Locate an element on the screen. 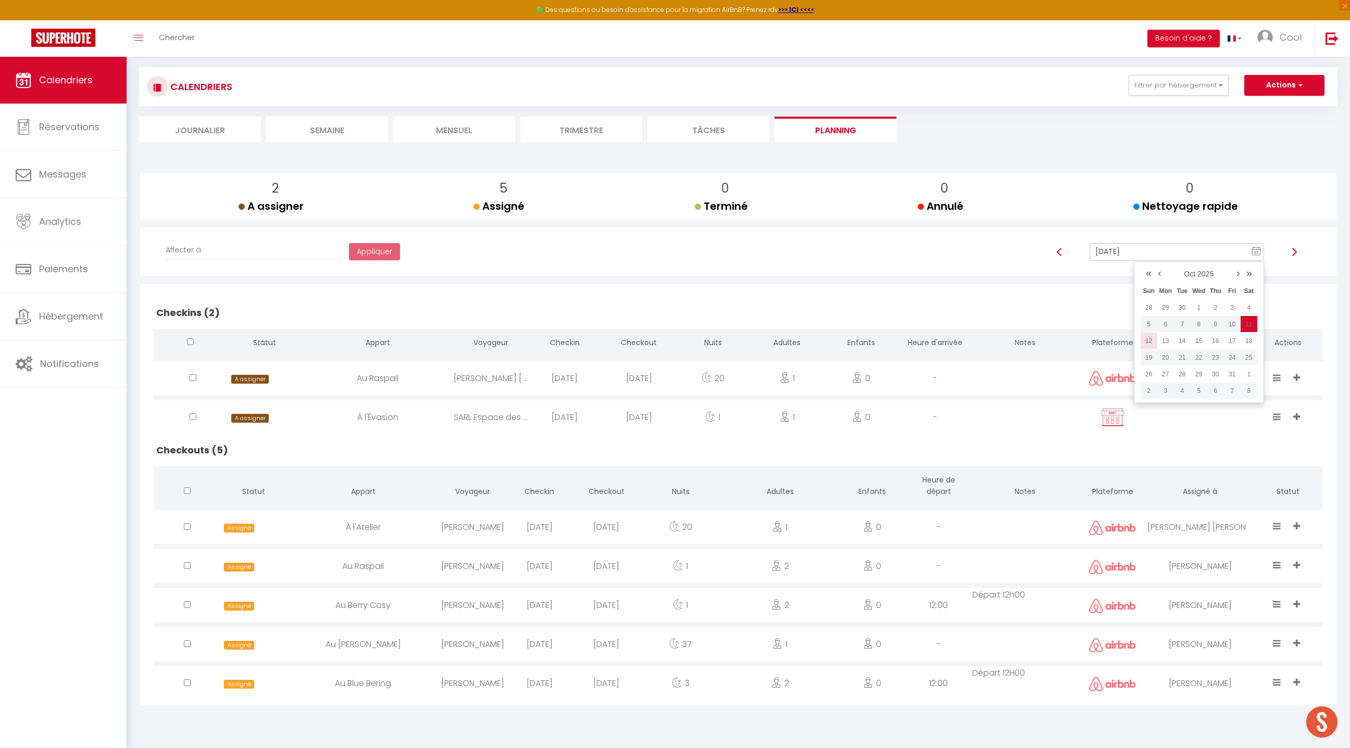  img: arrow-right3.svg is located at coordinates (1294, 252).